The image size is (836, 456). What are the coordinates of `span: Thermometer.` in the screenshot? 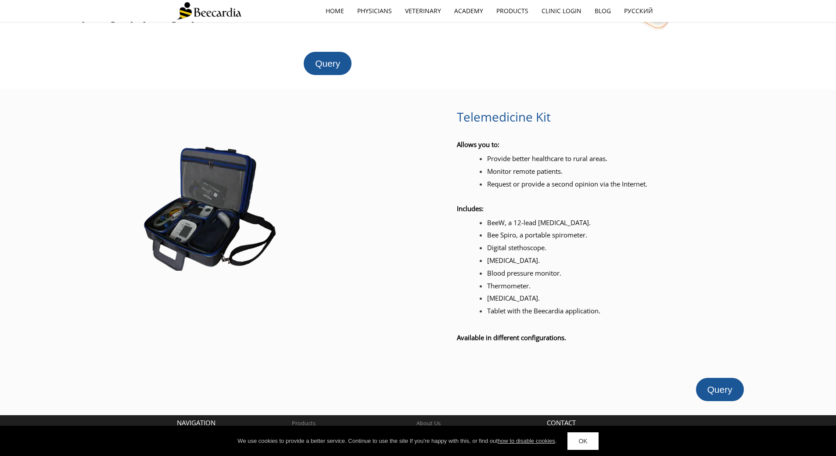 It's located at (509, 286).